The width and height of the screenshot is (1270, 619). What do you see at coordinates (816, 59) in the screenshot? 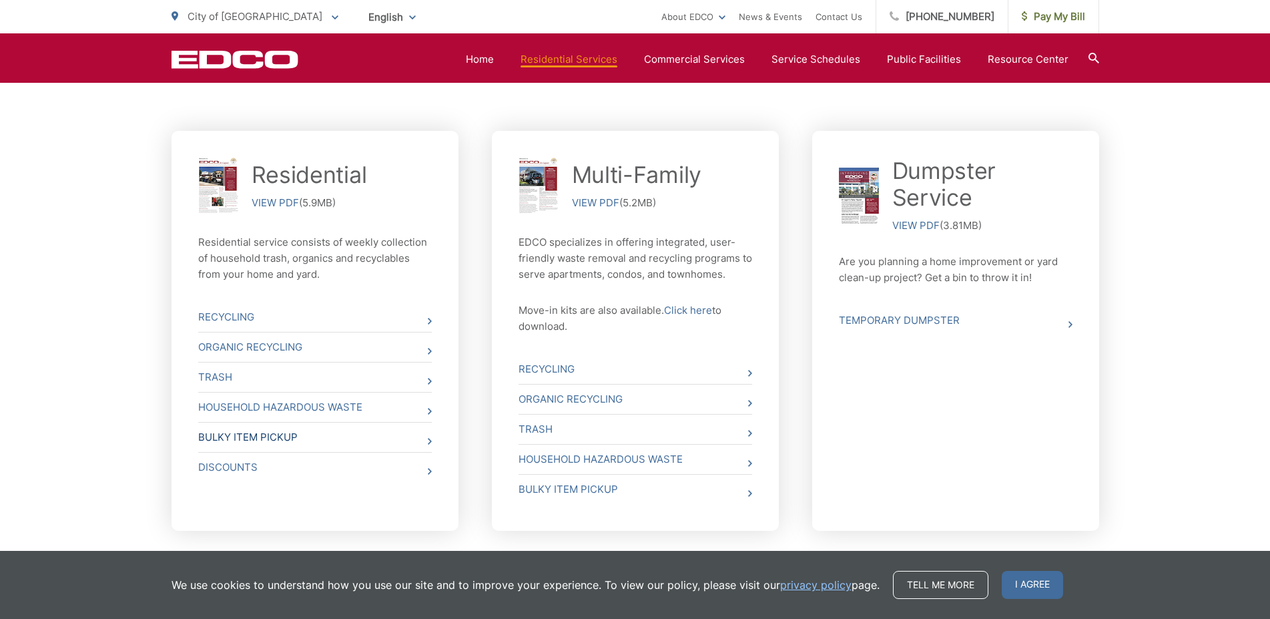
I see `a: Service Schedules` at bounding box center [816, 59].